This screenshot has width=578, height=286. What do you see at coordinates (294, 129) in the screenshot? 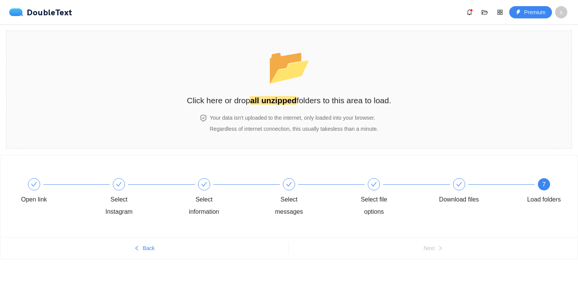
I see `span: Regardless of internet connection, this usually takes less than a minute .` at bounding box center [294, 129].